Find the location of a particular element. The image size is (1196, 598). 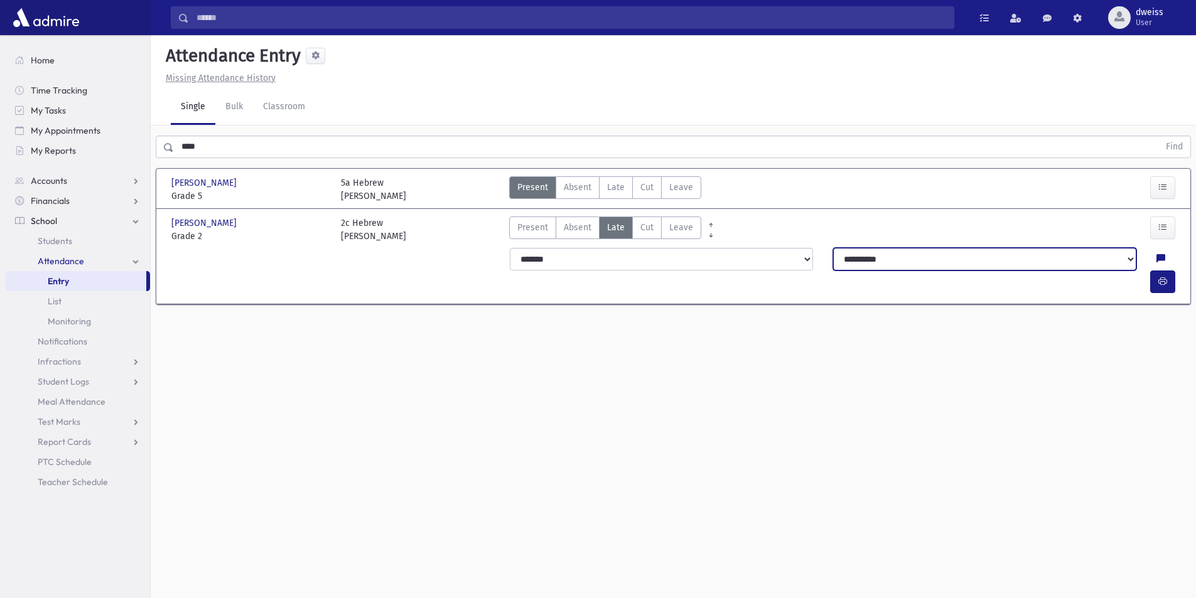

span: Accounts is located at coordinates (49, 181).